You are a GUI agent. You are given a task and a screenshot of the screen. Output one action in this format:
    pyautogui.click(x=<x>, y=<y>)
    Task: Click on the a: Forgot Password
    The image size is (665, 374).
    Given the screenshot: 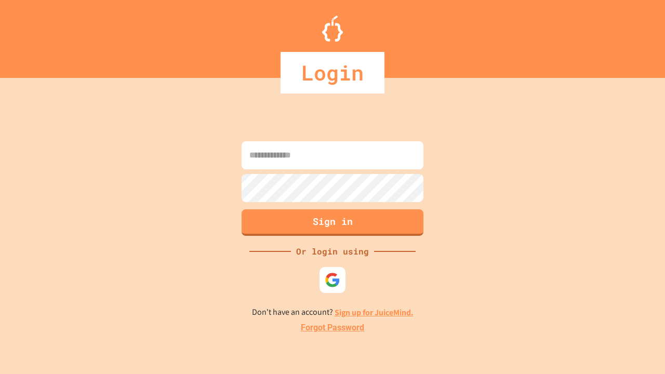 What is the action you would take?
    pyautogui.click(x=332, y=328)
    